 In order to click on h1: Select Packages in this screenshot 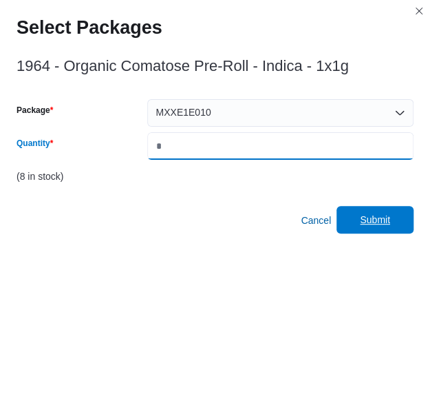, I will do `click(90, 28)`.